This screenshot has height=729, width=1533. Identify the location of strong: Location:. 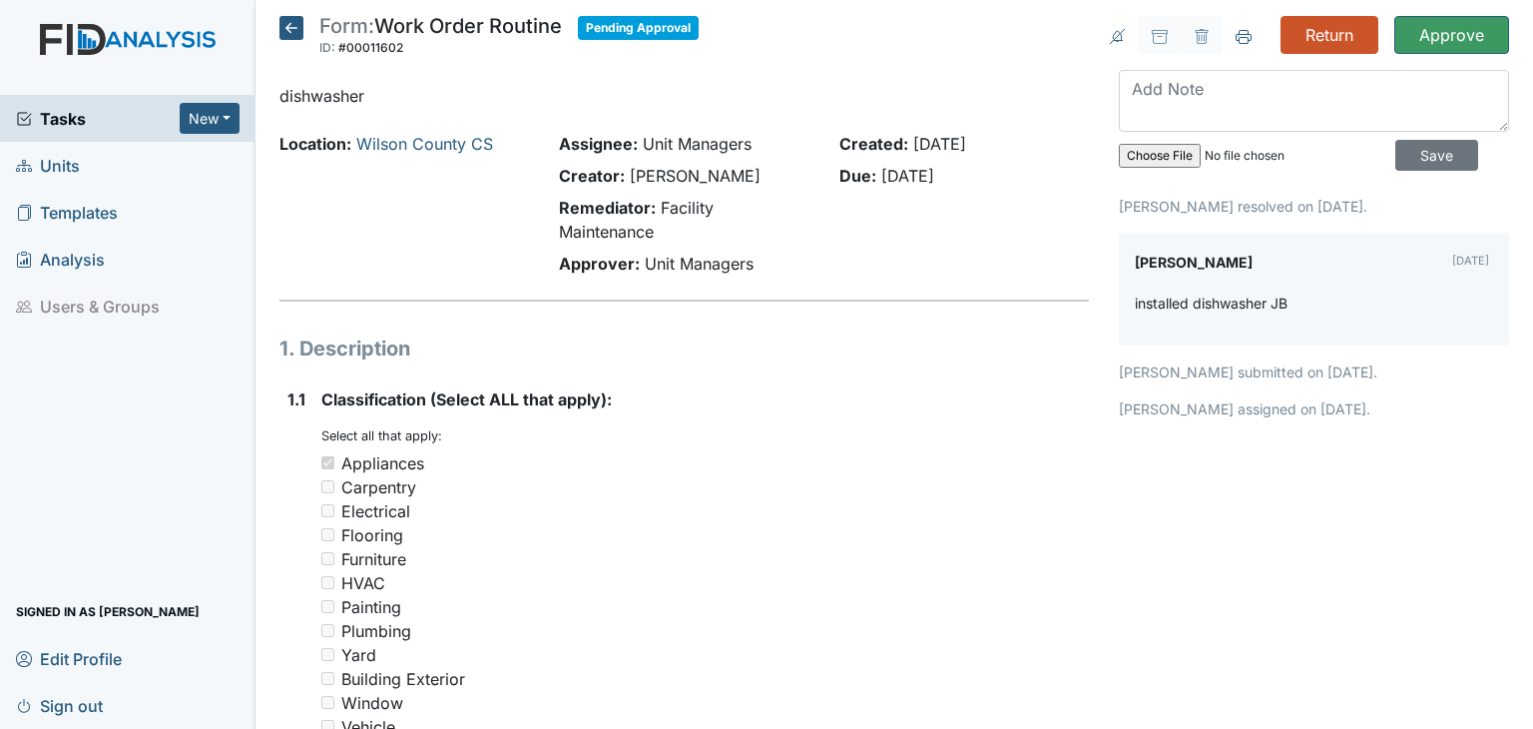
(315, 144).